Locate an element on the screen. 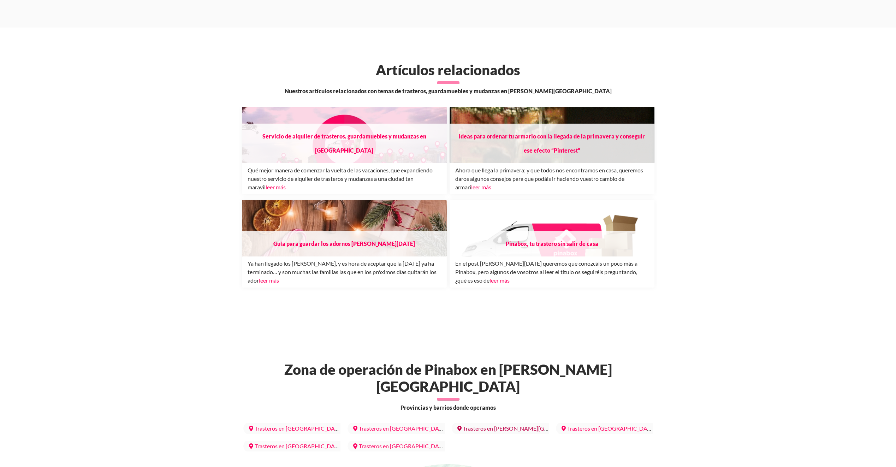  div: Ahora que llega la primavera; y que todos nos encontramos en casa, queremos daros algunos consejo... is located at coordinates (552, 179).